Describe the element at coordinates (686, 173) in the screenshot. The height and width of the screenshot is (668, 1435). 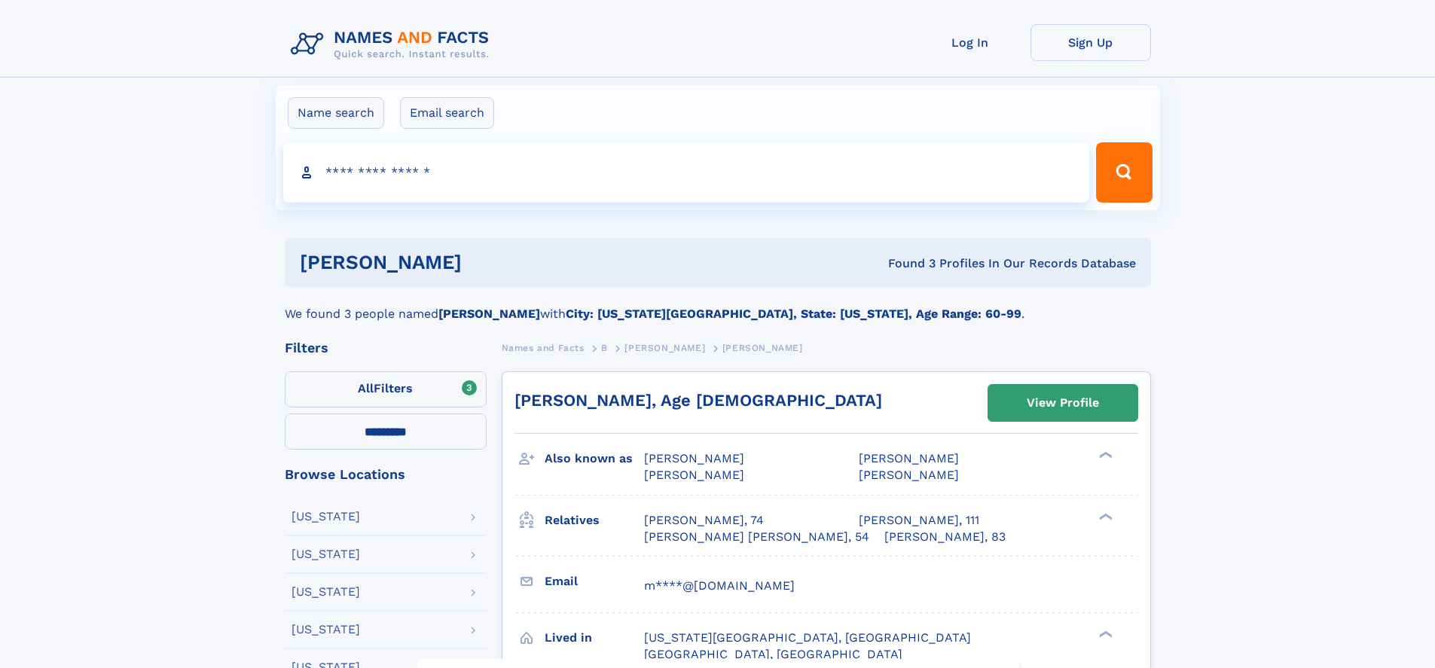
I see `input: search input` at that location.